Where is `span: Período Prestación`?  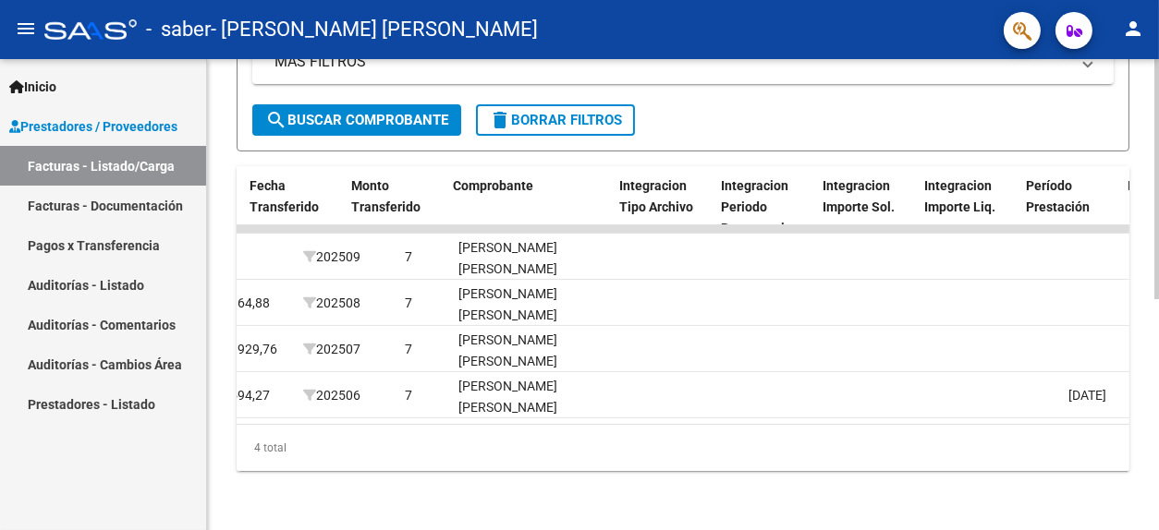 span: Período Prestación is located at coordinates (1057, 196).